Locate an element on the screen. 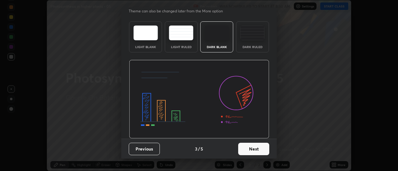 The height and width of the screenshot is (171, 398). img: lightTheme.e5ed3b09.svg is located at coordinates (145, 33).